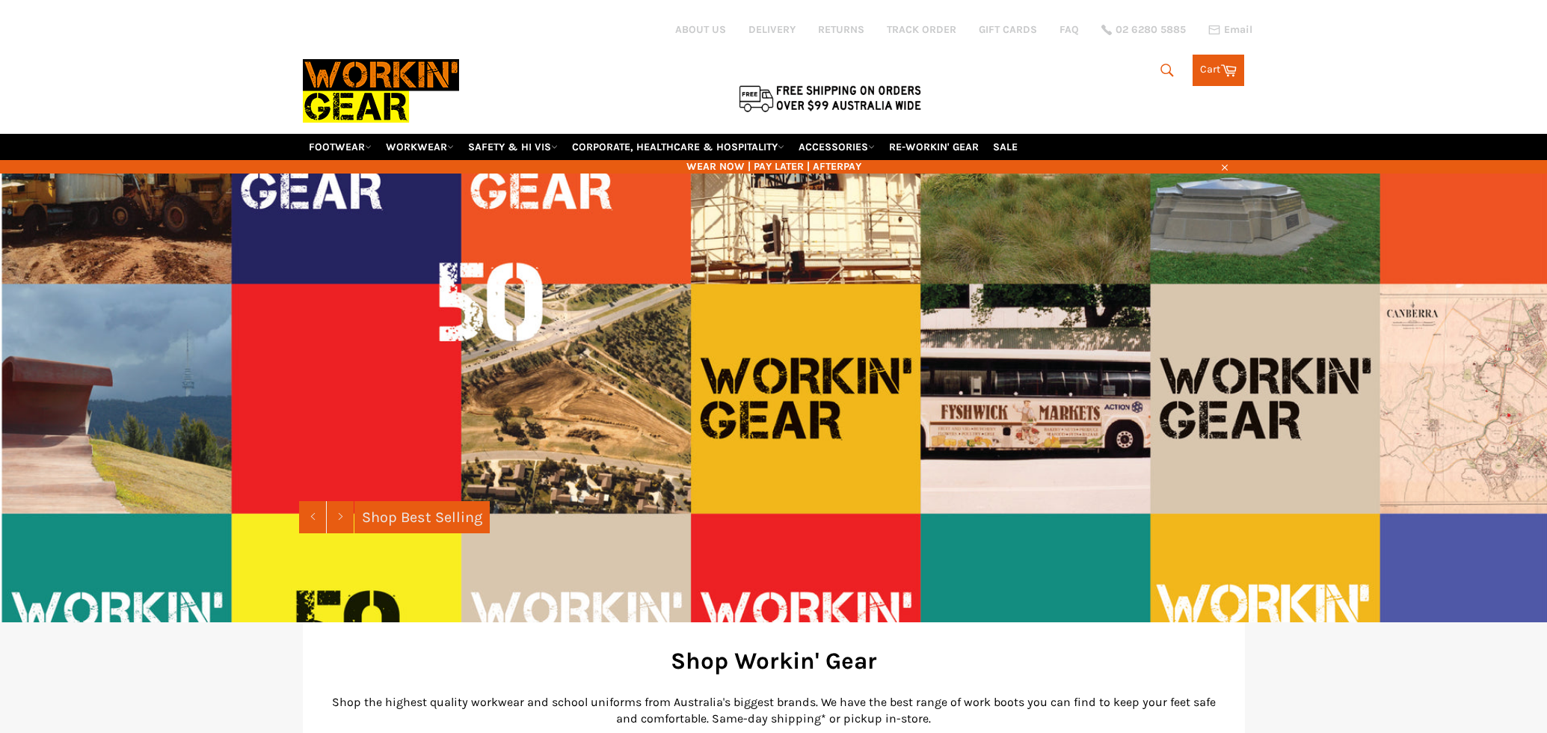 This screenshot has height=733, width=1547. I want to click on a: TRACK ORDER, so click(921, 29).